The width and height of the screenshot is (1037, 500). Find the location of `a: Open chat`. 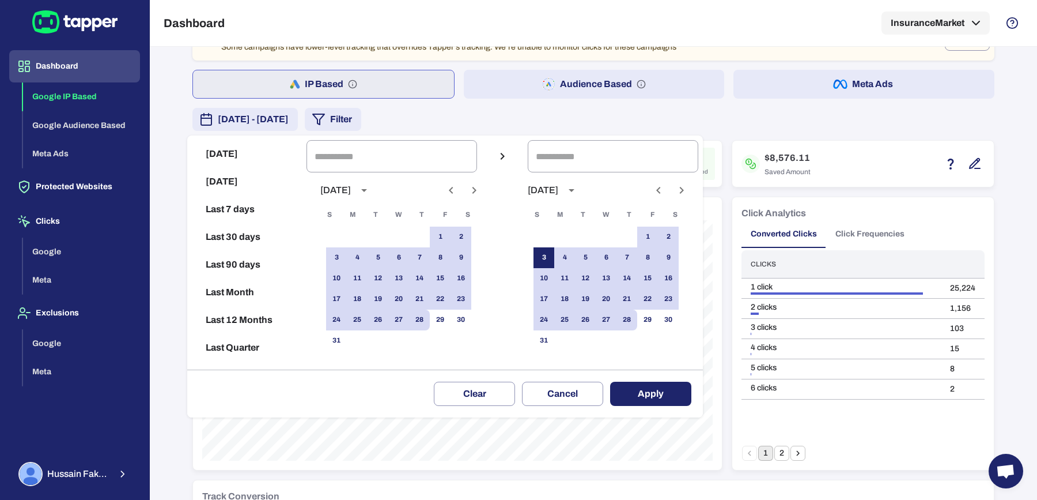

a: Open chat is located at coordinates (1006, 471).